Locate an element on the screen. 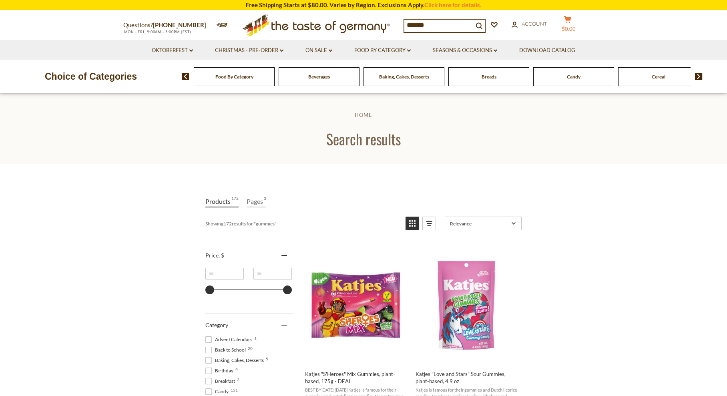 Image resolution: width=727 pixels, height=396 pixels. a: View Products Tab is located at coordinates (222, 201).